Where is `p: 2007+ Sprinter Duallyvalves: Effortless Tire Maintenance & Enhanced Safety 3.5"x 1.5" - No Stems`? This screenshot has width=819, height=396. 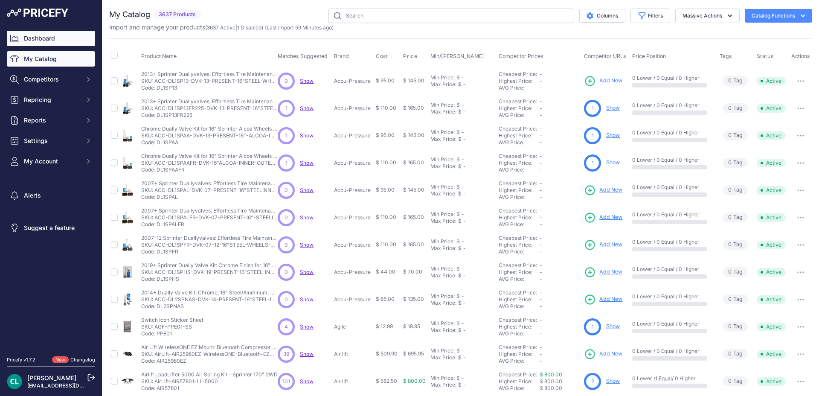
p: 2007+ Sprinter Duallyvalves: Effortless Tire Maintenance & Enhanced Safety 3.5"x 1.5" - No Stems is located at coordinates (210, 183).